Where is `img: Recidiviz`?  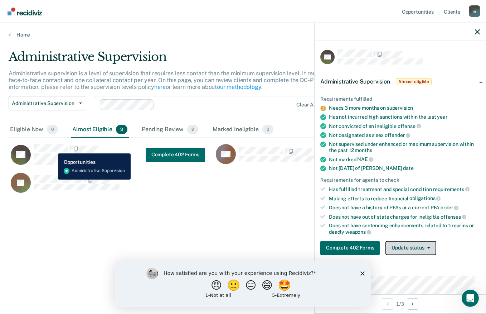 img: Recidiviz is located at coordinates (25, 11).